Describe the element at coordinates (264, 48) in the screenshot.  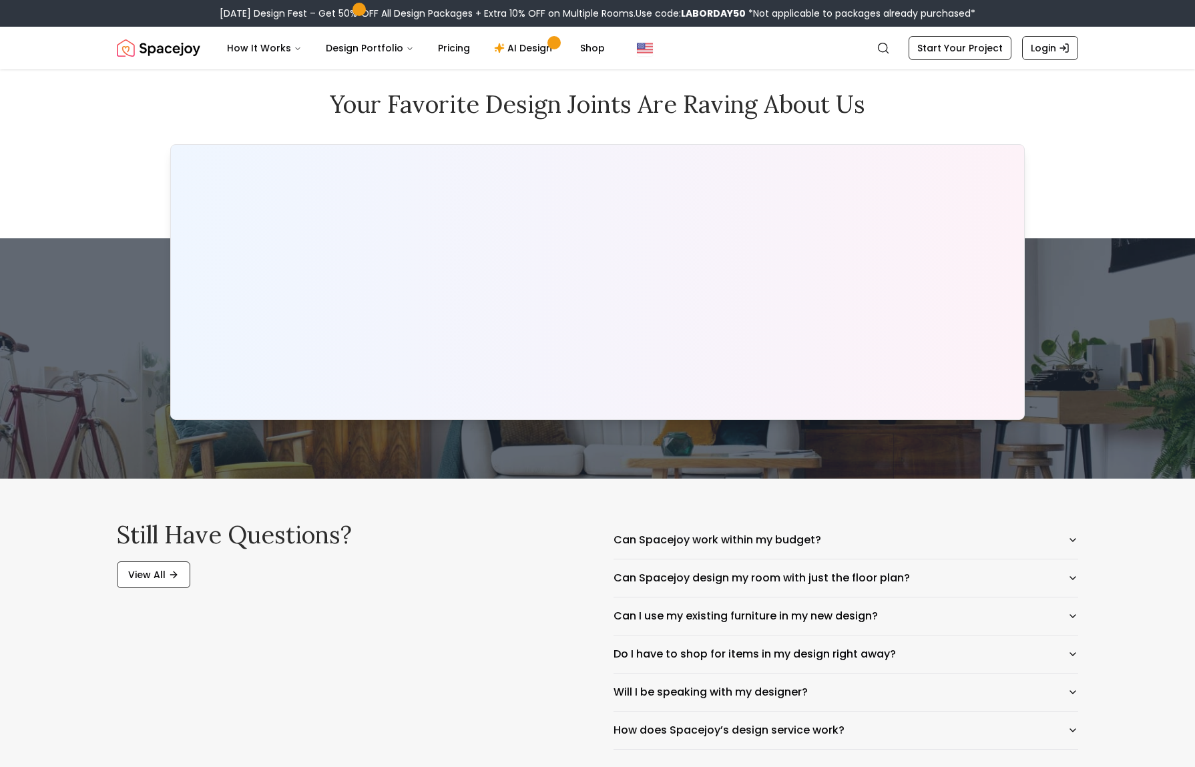
I see `button: How It Works` at that location.